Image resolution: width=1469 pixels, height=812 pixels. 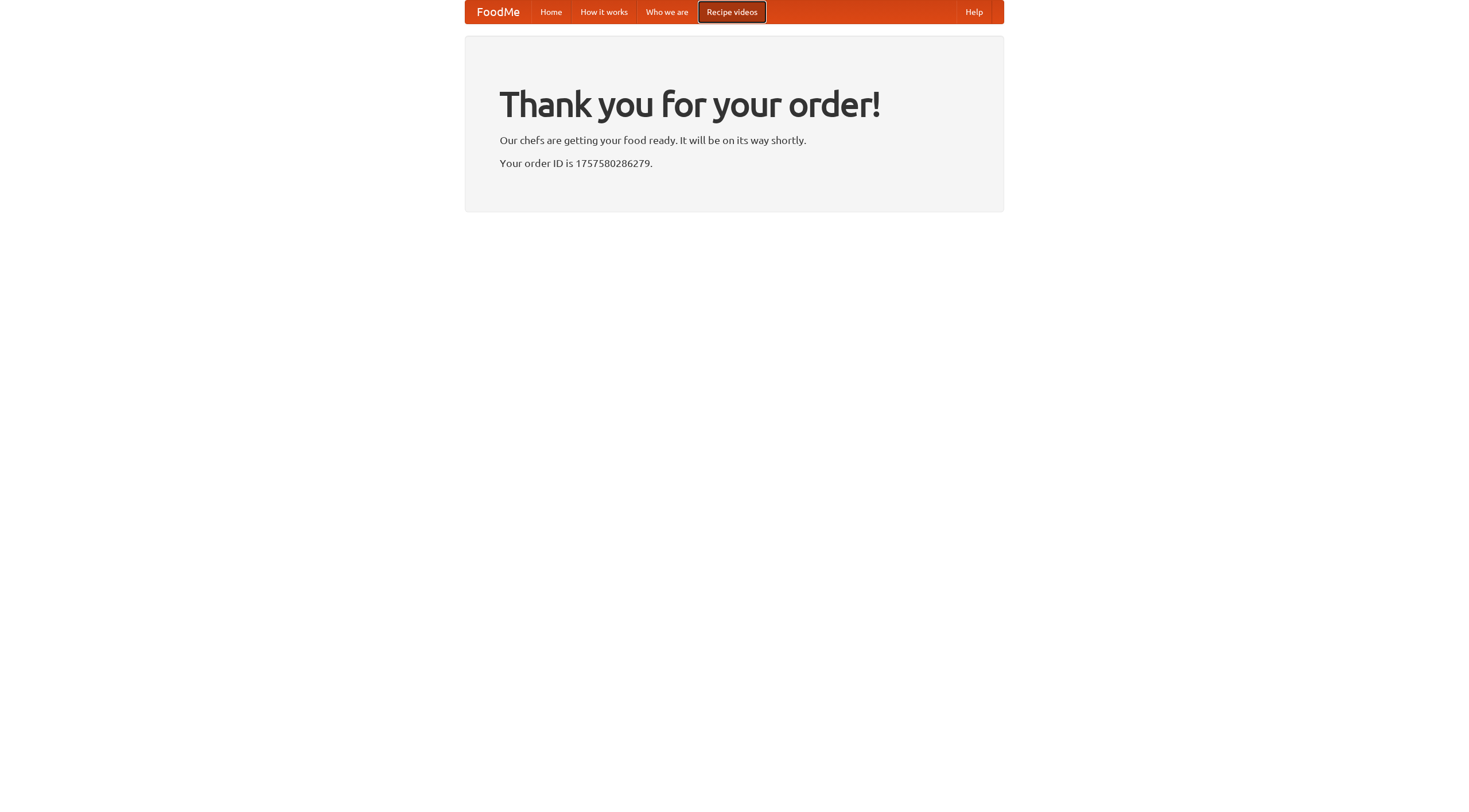 I want to click on h1: Thank you for your order!, so click(x=734, y=103).